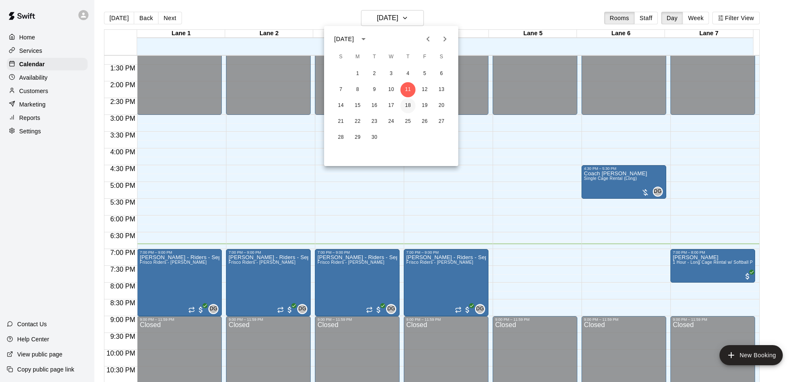 The width and height of the screenshot is (805, 382). I want to click on button: 28, so click(341, 138).